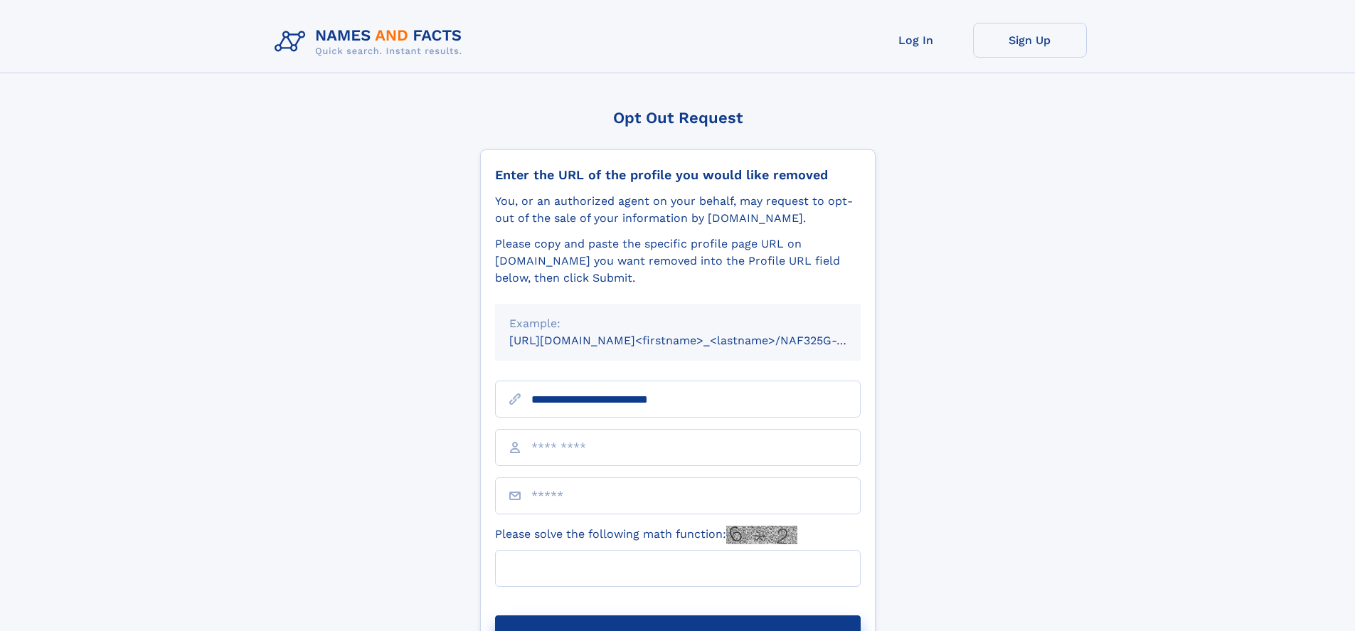 Image resolution: width=1355 pixels, height=631 pixels. Describe the element at coordinates (646, 535) in the screenshot. I see `label: Please solve the following math function:` at that location.